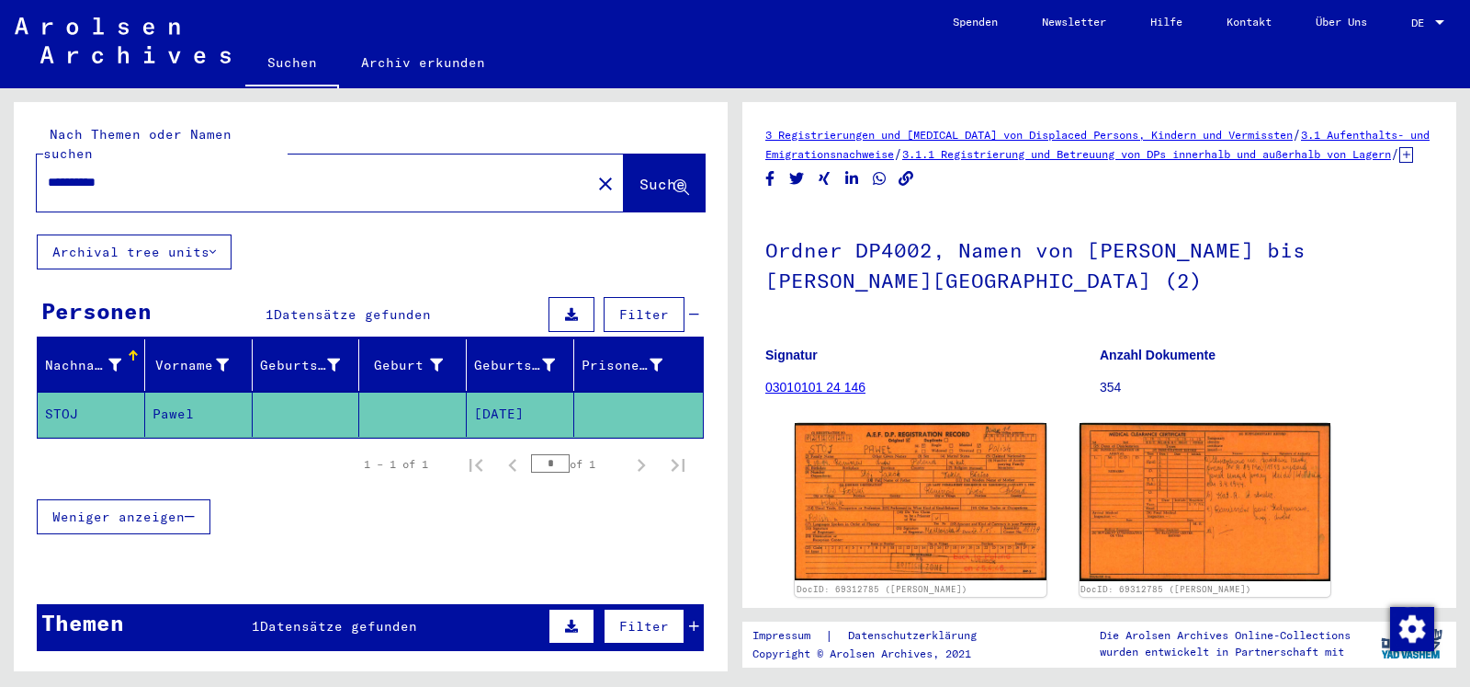  What do you see at coordinates (824, 178) in the screenshot?
I see `button: Share on Xing` at bounding box center [824, 178].